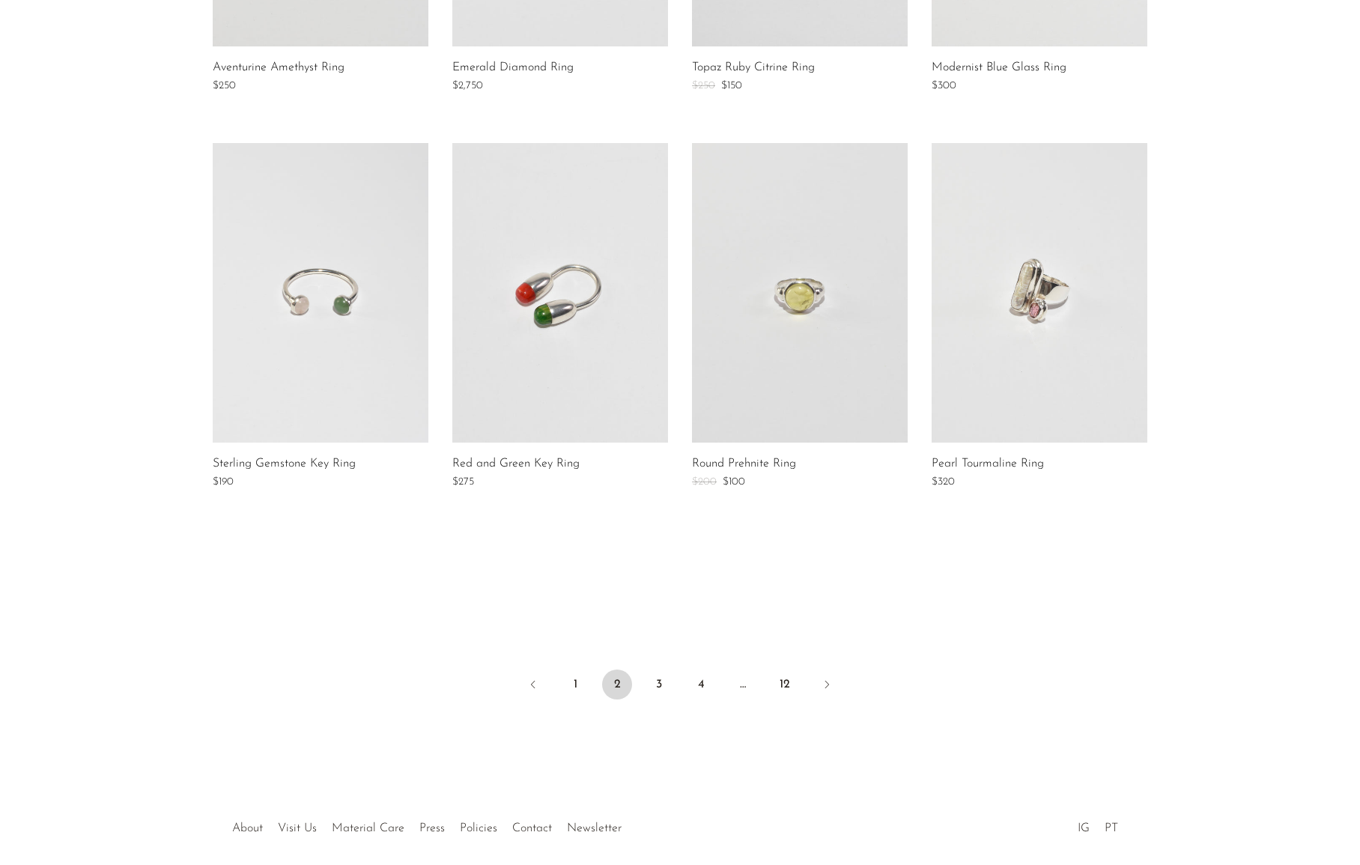  I want to click on span: $300, so click(944, 85).